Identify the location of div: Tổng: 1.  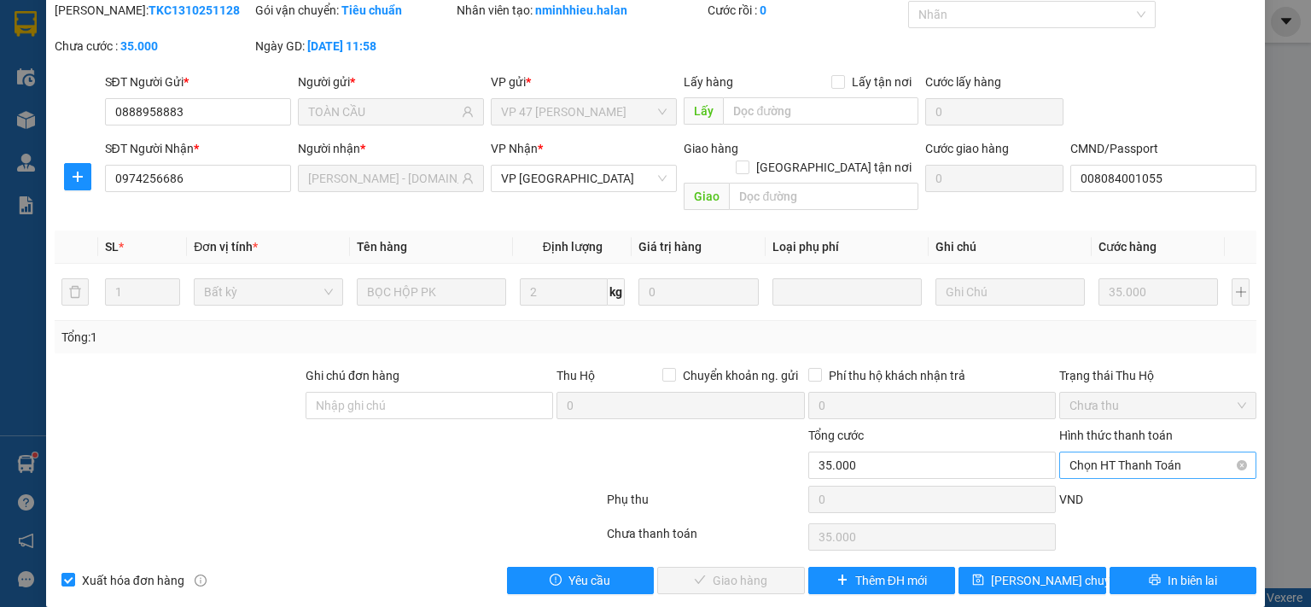
(284, 337).